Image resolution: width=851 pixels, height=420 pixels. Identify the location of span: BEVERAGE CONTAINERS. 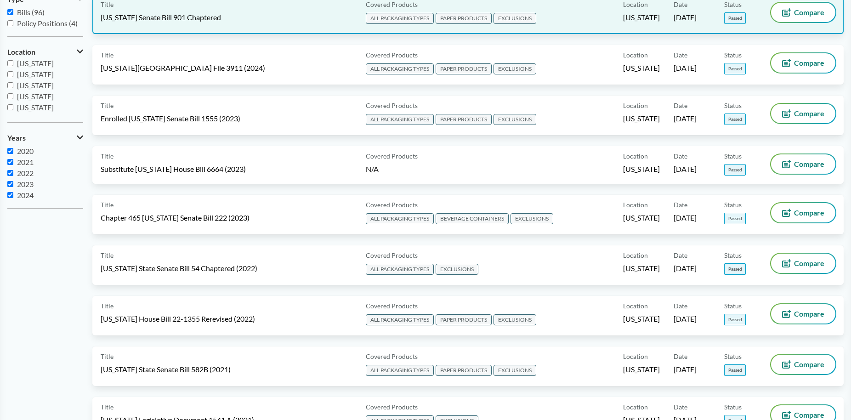
(472, 219).